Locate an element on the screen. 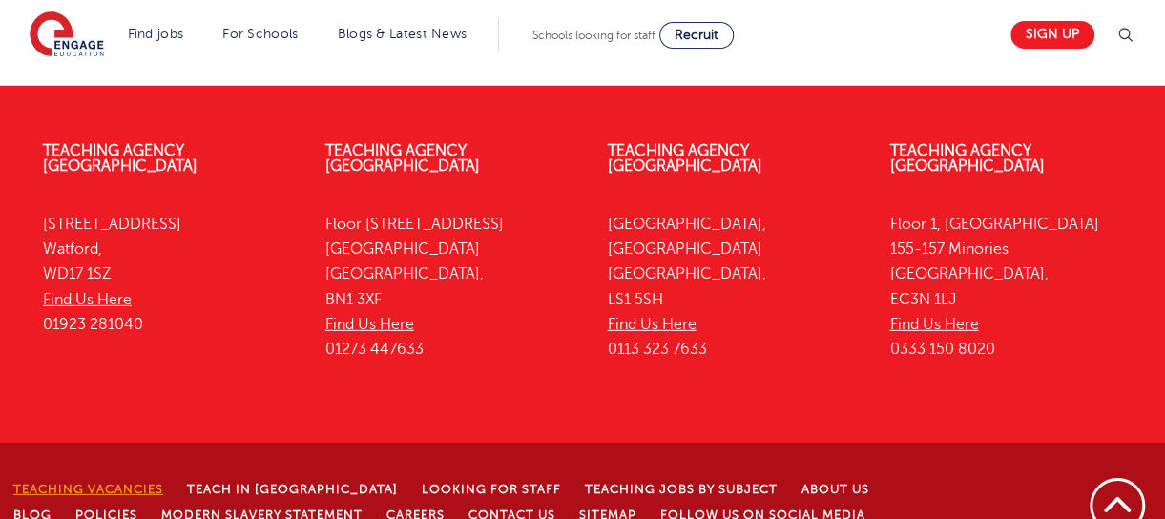  span: Recruit is located at coordinates (697, 34).